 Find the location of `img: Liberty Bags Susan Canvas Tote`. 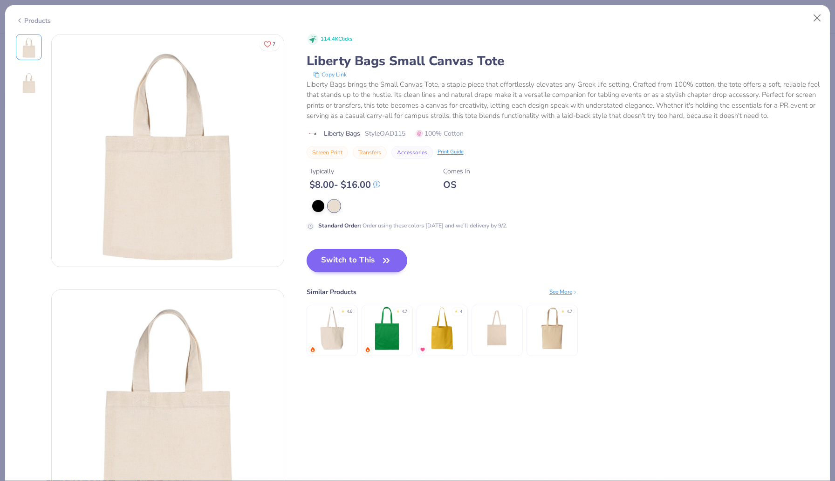

img: Liberty Bags Susan Canvas Tote is located at coordinates (552, 328).